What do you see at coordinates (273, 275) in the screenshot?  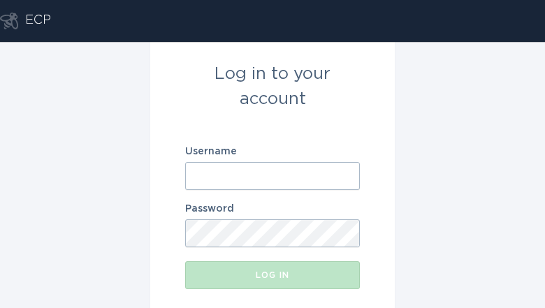 I see `button: Log in` at bounding box center [273, 275].